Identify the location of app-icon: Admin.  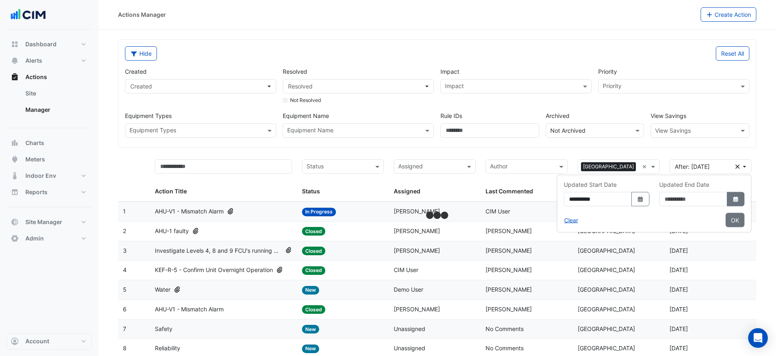
(15, 239).